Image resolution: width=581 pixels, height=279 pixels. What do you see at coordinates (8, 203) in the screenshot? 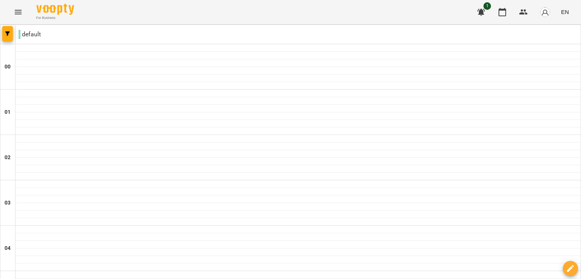
I see `h6: 03` at bounding box center [8, 203].